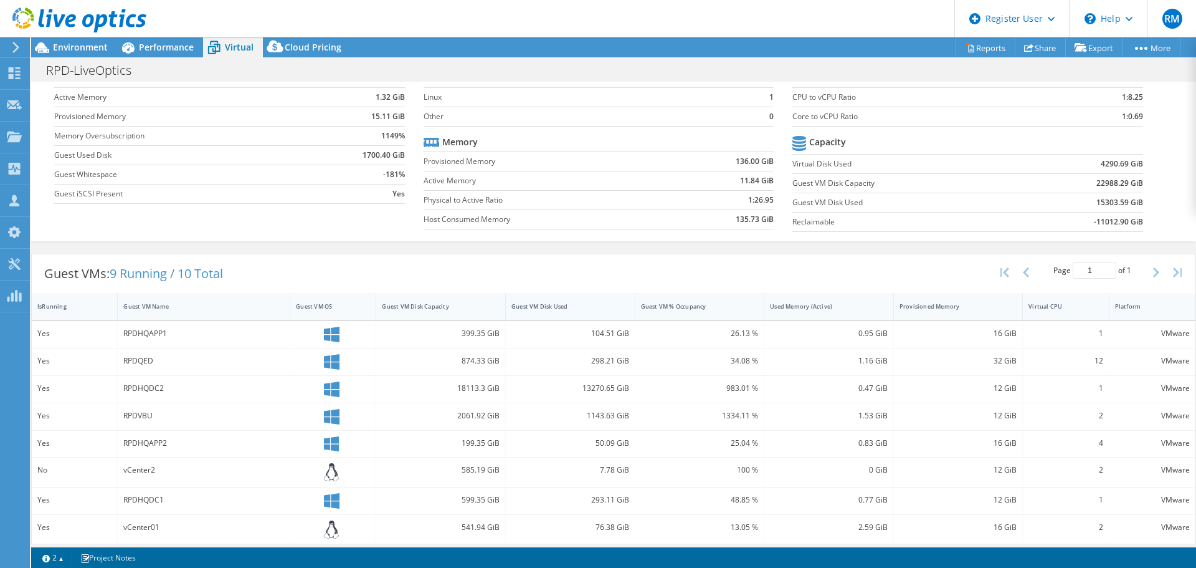  What do you see at coordinates (196, 306) in the screenshot?
I see `div: Guest VM Name` at bounding box center [196, 306].